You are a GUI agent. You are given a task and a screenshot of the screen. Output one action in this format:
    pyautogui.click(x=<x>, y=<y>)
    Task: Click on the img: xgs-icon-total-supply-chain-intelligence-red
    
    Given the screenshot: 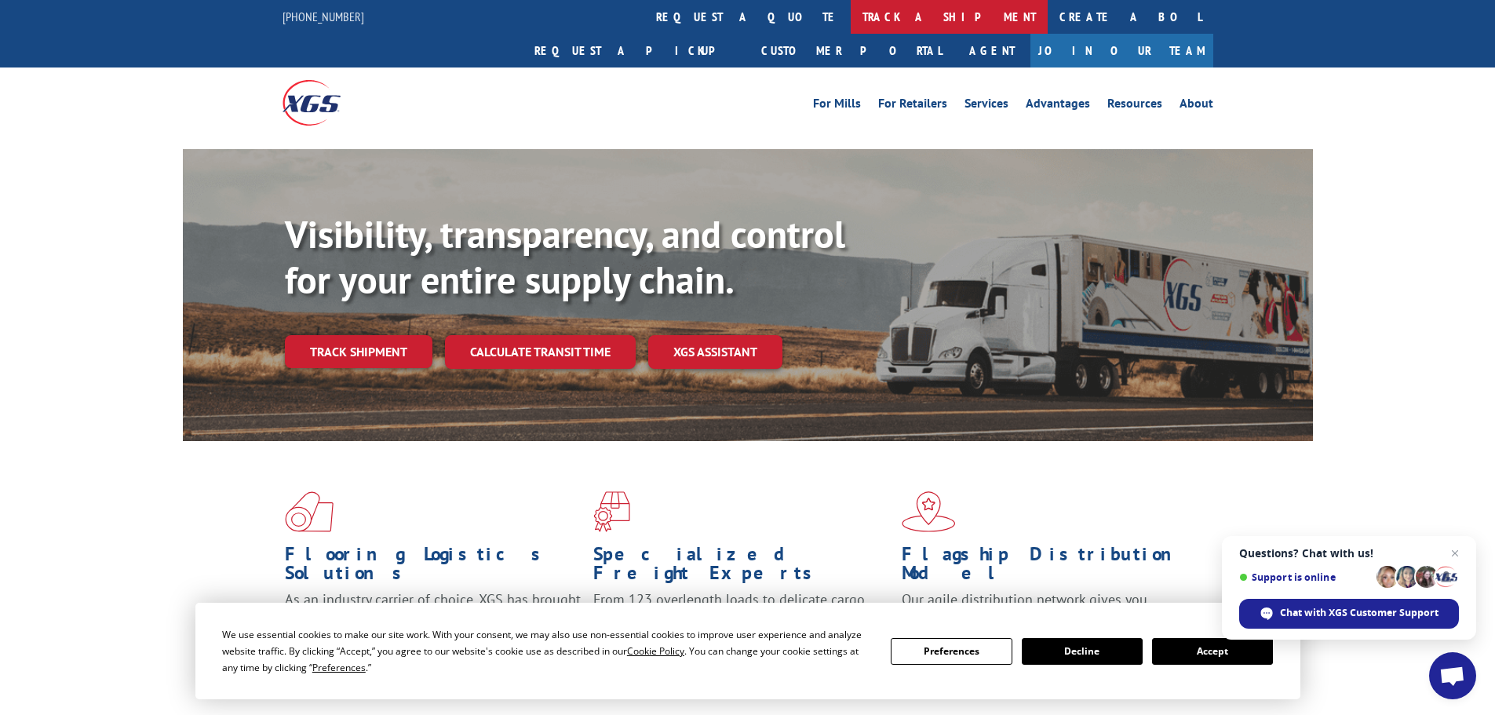 What is the action you would take?
    pyautogui.click(x=309, y=512)
    